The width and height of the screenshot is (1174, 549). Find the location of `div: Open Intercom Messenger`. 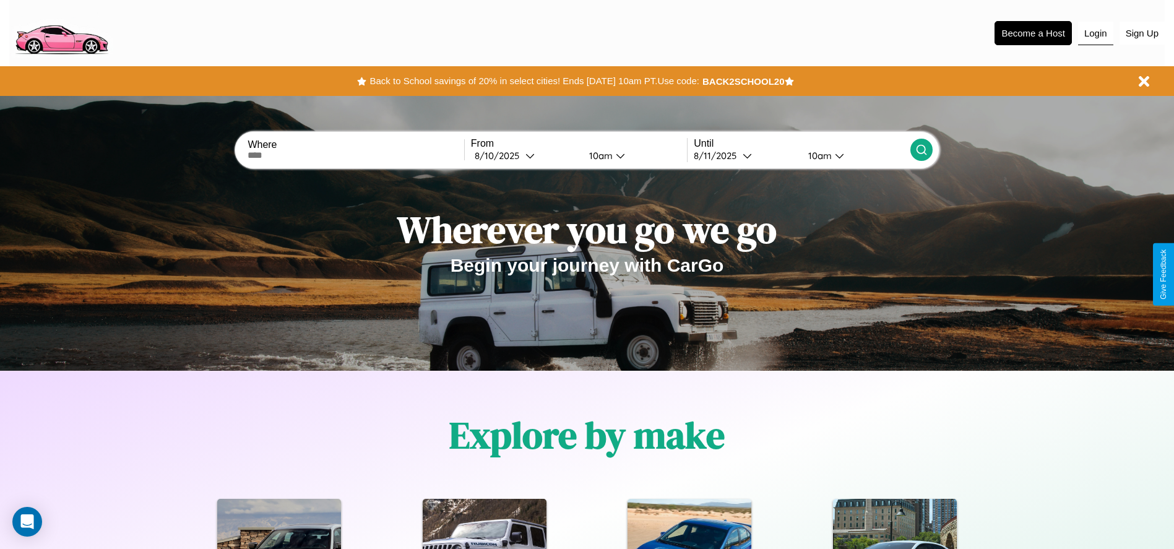

div: Open Intercom Messenger is located at coordinates (27, 522).